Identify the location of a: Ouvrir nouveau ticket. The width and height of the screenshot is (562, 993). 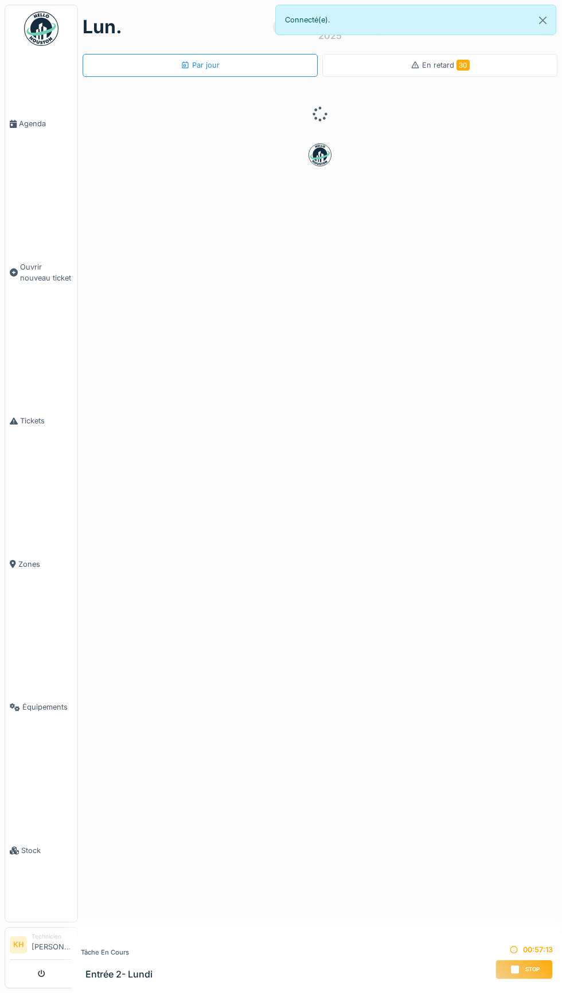
(41, 273).